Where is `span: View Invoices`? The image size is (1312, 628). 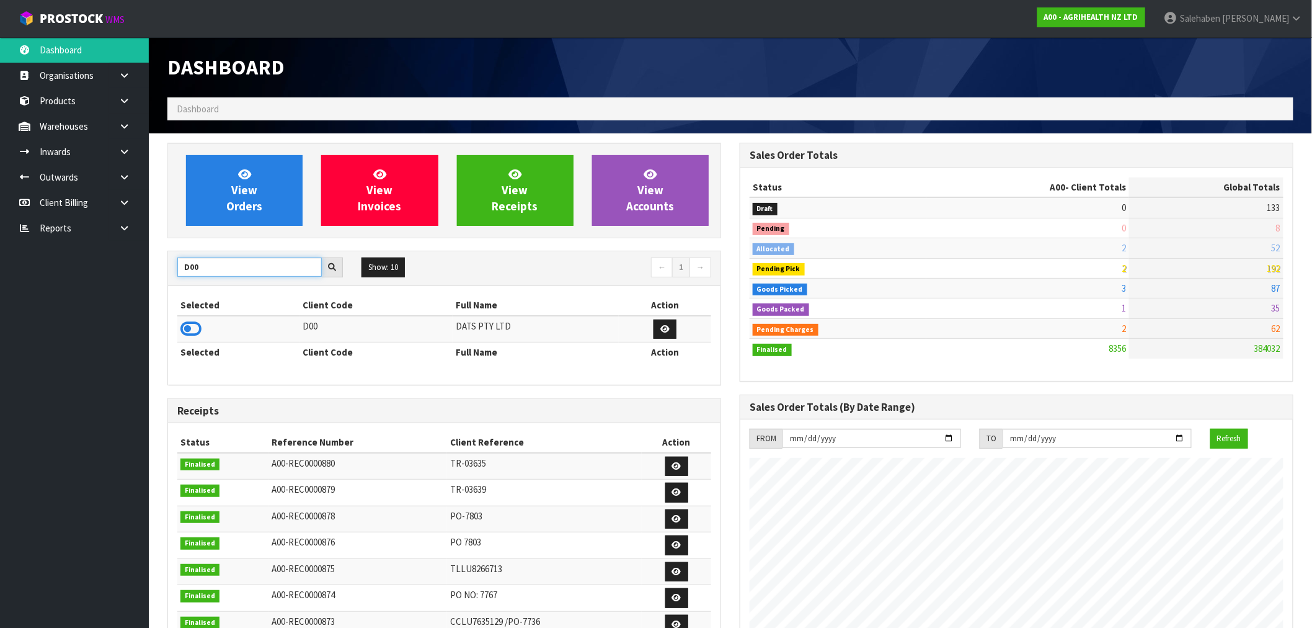
span: View Invoices is located at coordinates (380, 190).